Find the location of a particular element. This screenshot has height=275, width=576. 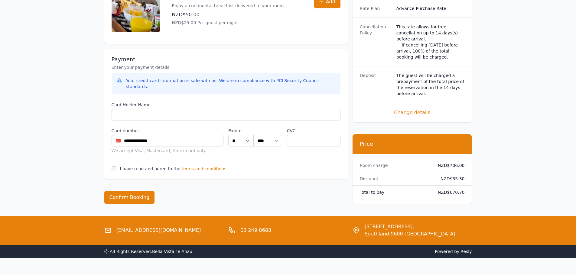

dd: NZD$706.00 is located at coordinates (449, 166).